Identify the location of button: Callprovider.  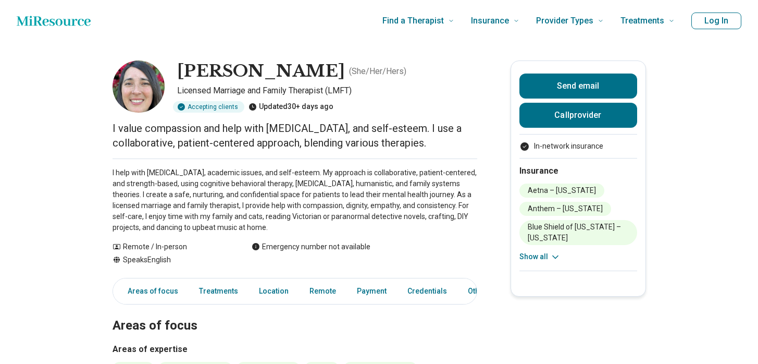
(578, 115).